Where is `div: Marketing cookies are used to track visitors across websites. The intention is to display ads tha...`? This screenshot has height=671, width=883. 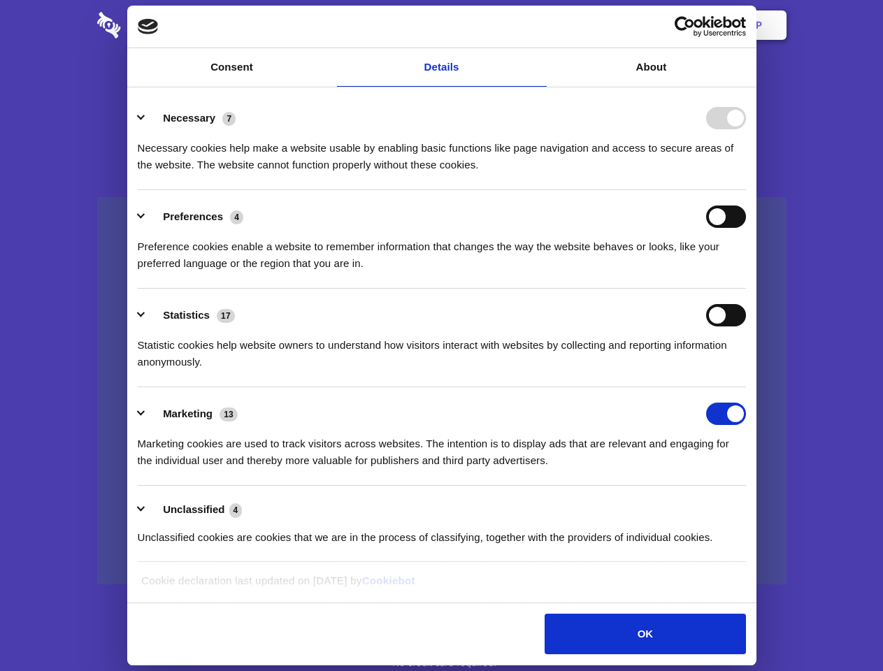 div: Marketing cookies are used to track visitors across websites. The intention is to display ads tha... is located at coordinates (442, 447).